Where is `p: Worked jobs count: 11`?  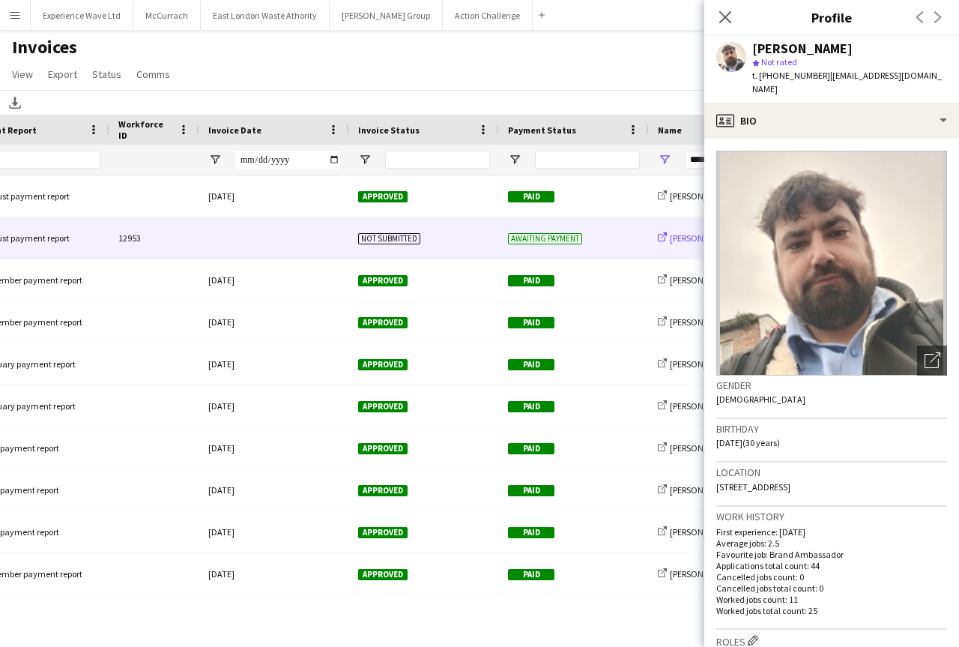
p: Worked jobs count: 11 is located at coordinates (832, 599).